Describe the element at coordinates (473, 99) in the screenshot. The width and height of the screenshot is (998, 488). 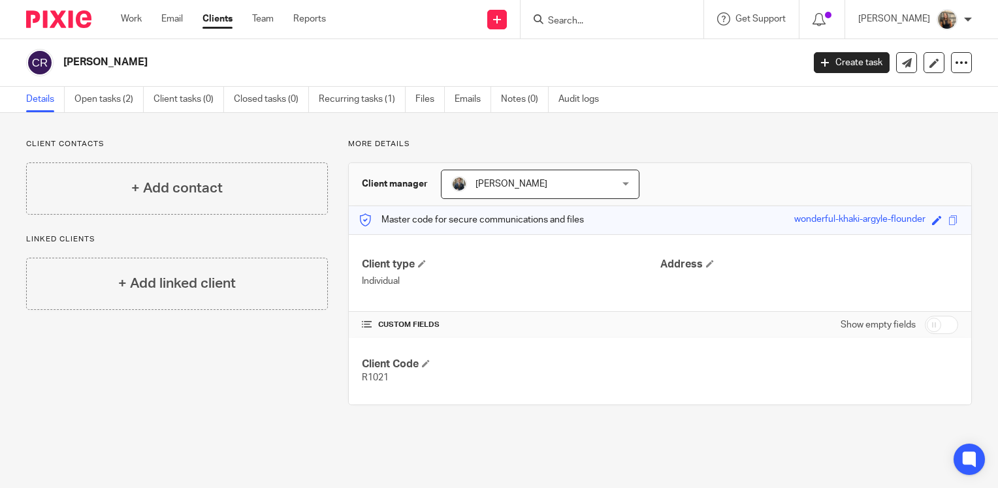
I see `a: Emails` at that location.